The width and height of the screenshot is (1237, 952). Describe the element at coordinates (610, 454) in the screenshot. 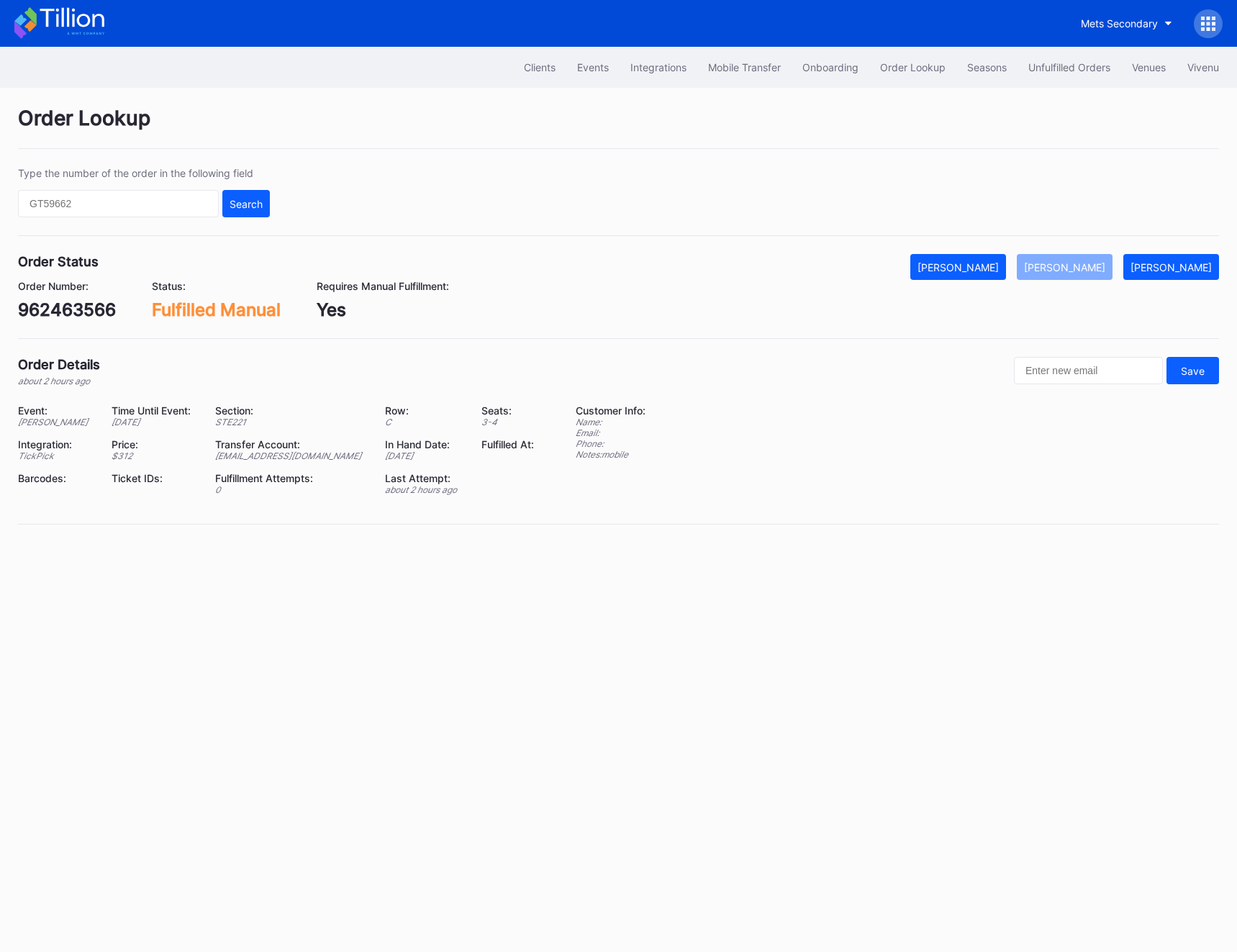

I see `div: Notes: mobile` at that location.